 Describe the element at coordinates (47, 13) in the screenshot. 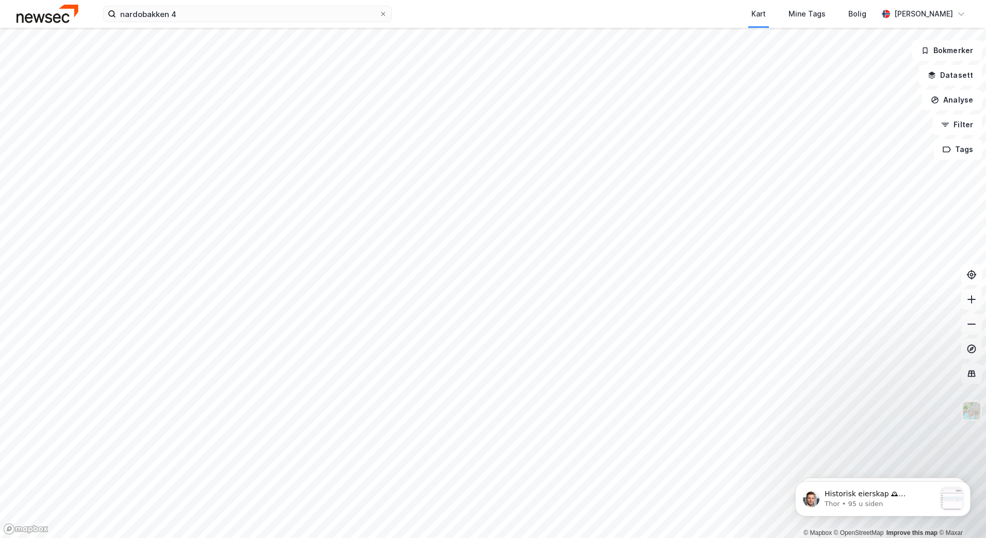

I see `img: newsec-logo.f6e21ccffca1b3a03d2d.png` at that location.